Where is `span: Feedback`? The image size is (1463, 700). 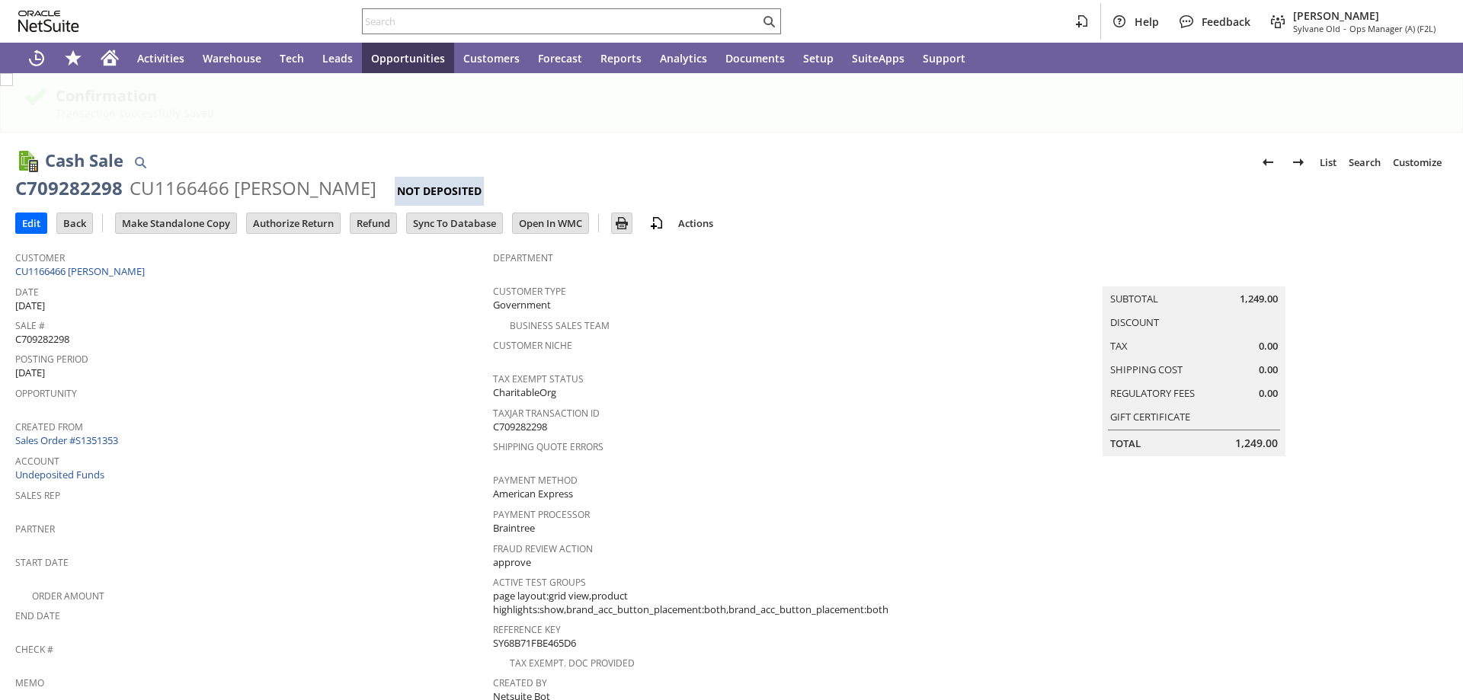 span: Feedback is located at coordinates (1226, 21).